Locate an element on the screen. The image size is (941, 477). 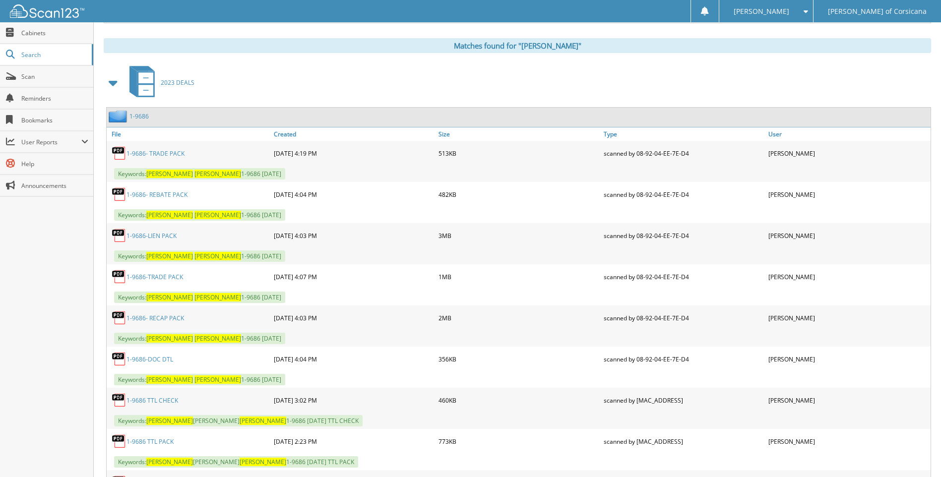
div: 460KB is located at coordinates (518, 400).